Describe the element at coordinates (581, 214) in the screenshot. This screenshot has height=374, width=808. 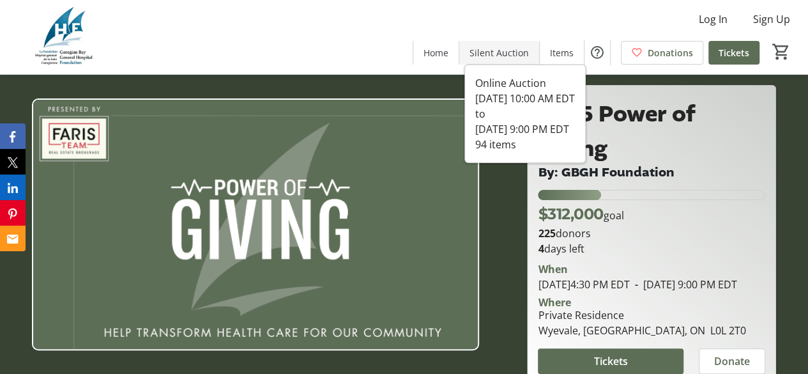
I see `p: goal` at that location.